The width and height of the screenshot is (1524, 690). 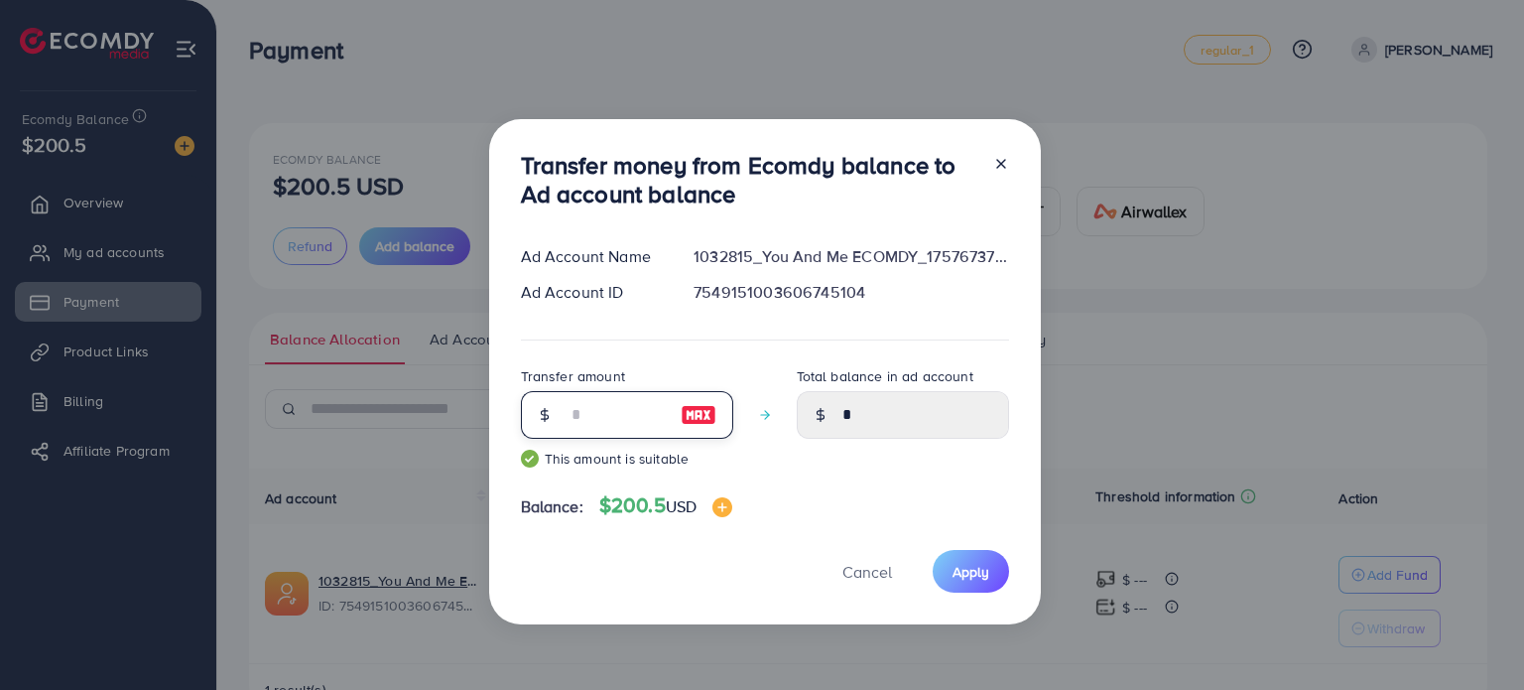 What do you see at coordinates (971, 571) in the screenshot?
I see `button: Apply` at bounding box center [971, 571].